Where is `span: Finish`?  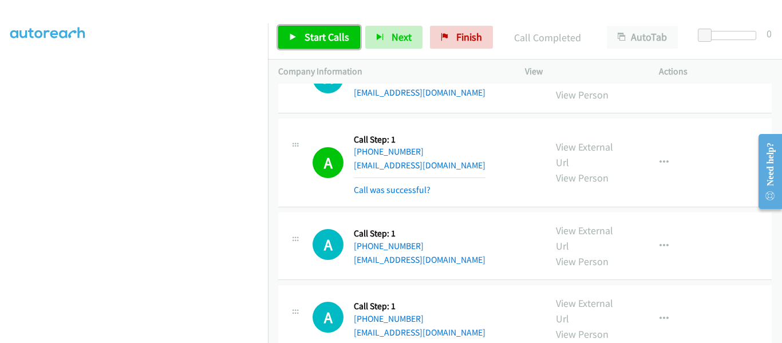
span: Finish is located at coordinates (469, 37).